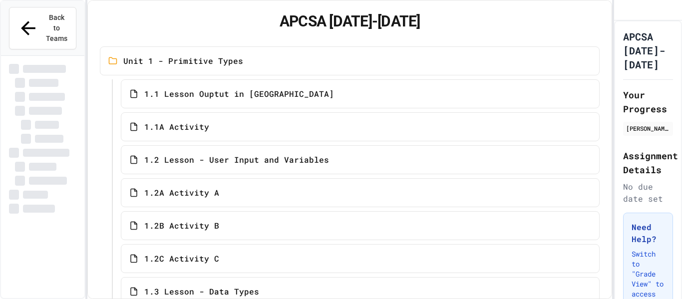  What do you see at coordinates (183, 61) in the screenshot?
I see `span: Unit 1 - Primitive Types` at bounding box center [183, 61].